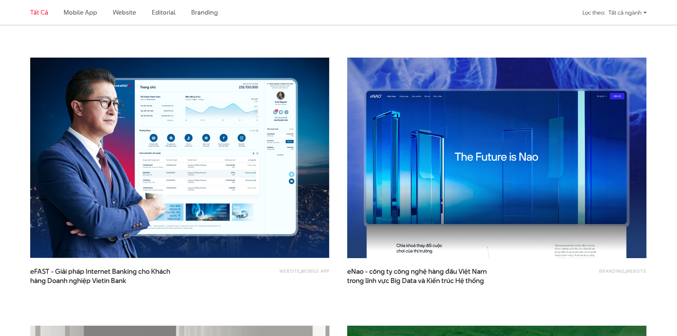 This screenshot has height=336, width=677. Describe the element at coordinates (418, 276) in the screenshot. I see `span: eNao - công ty công nghệ hàng đầu Việt Nam` at that location.